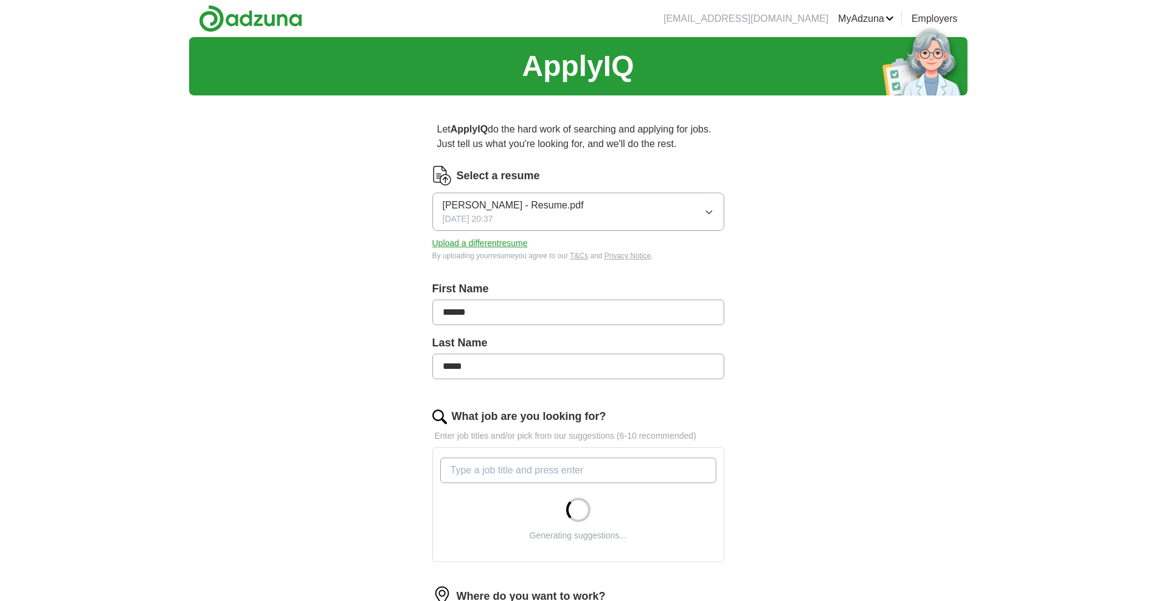 Image resolution: width=1156 pixels, height=601 pixels. I want to click on a: T&Cs, so click(579, 256).